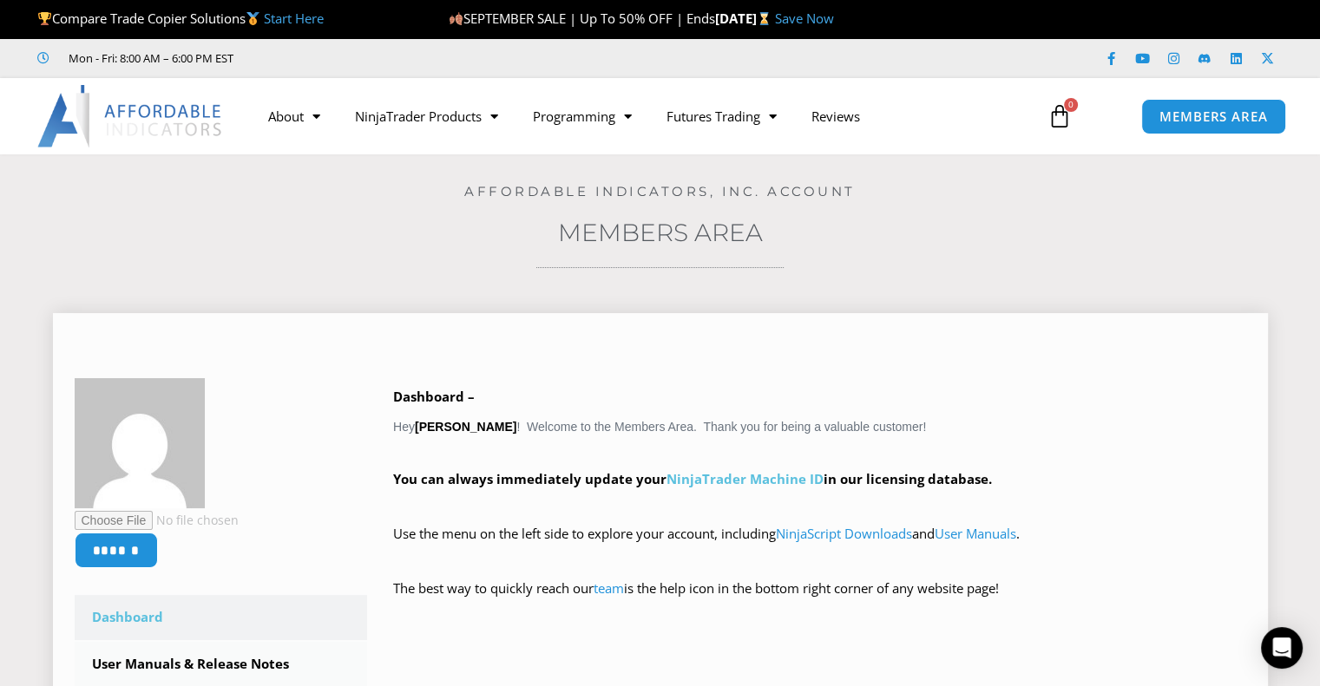 The image size is (1320, 686). I want to click on p: Use the menu on the left side to explore your account, including and ., so click(819, 547).